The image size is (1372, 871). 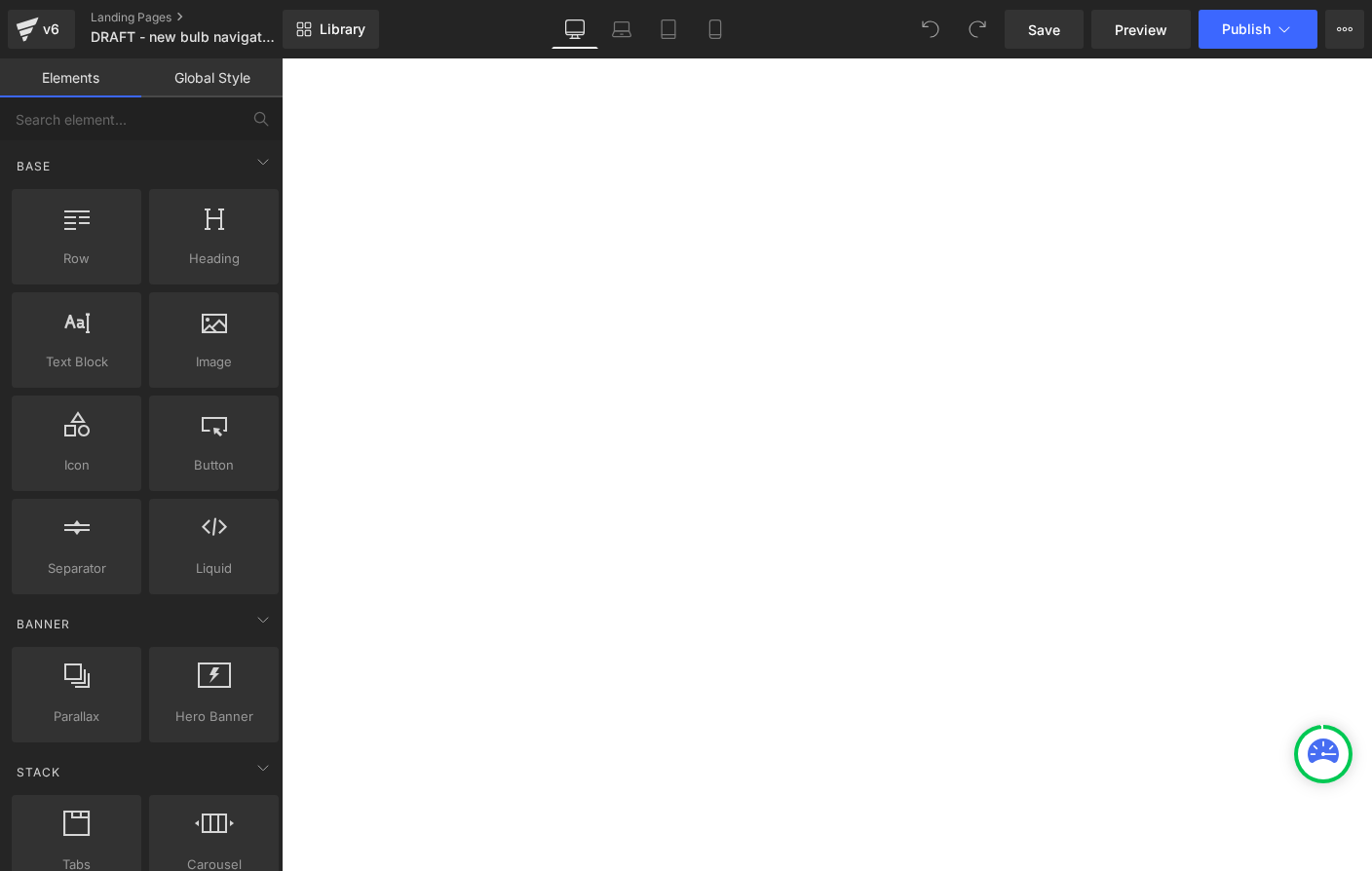 What do you see at coordinates (330, 29) in the screenshot?
I see `a: New Library` at bounding box center [330, 29].